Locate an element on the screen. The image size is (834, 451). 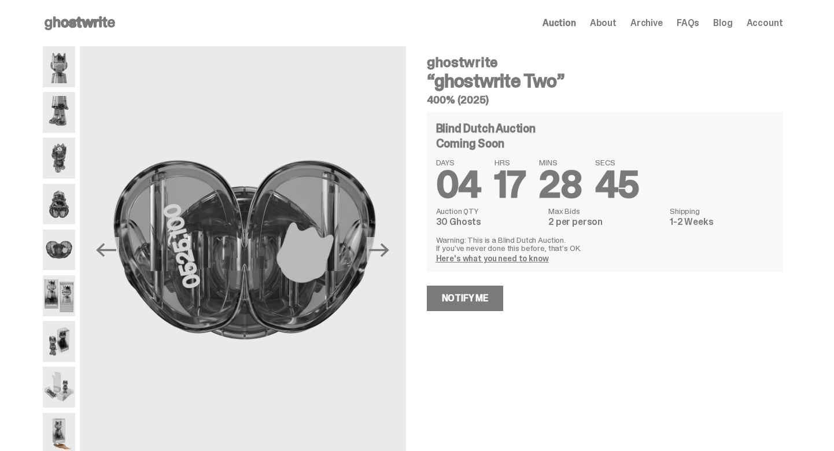
img: ghostwrite_Two_Media_5.png is located at coordinates (59, 158).